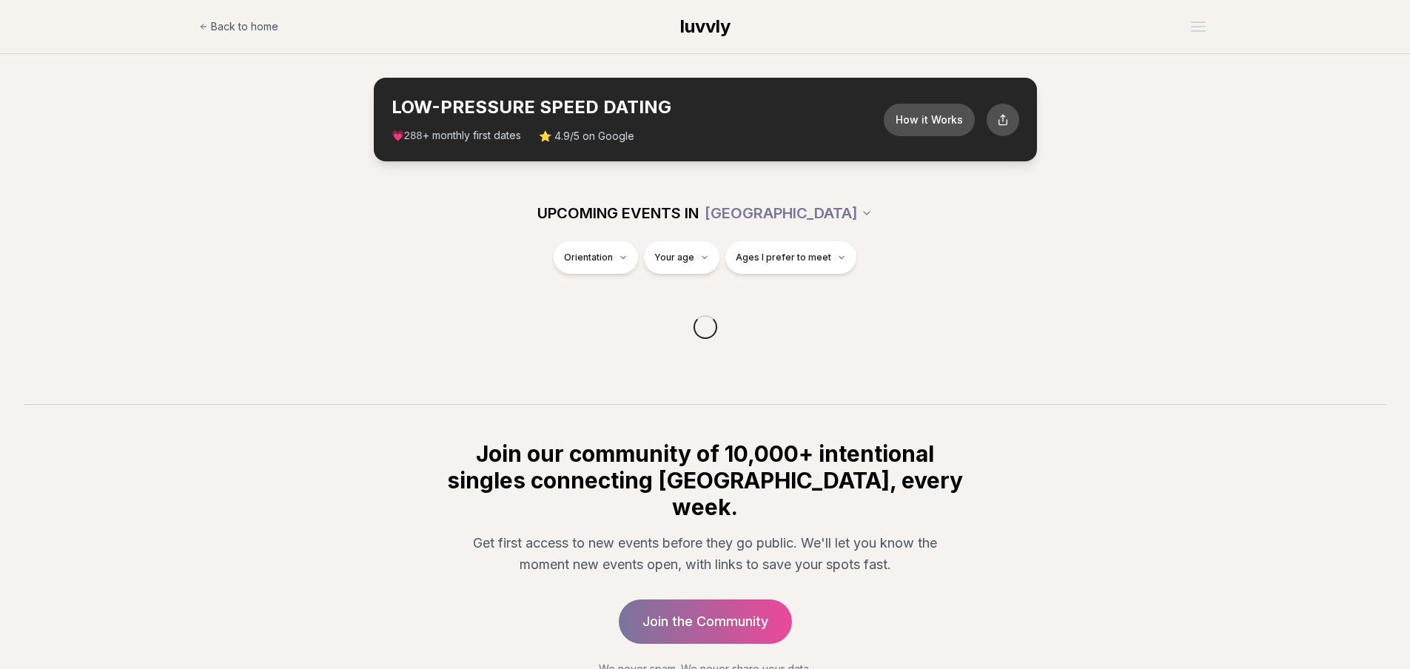  Describe the element at coordinates (456, 135) in the screenshot. I see `span: 💗 + monthly first dates` at that location.